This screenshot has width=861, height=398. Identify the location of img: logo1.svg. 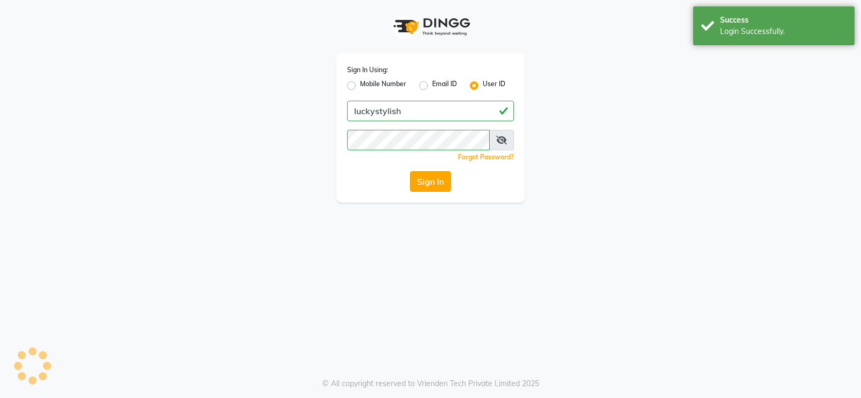
(431, 26).